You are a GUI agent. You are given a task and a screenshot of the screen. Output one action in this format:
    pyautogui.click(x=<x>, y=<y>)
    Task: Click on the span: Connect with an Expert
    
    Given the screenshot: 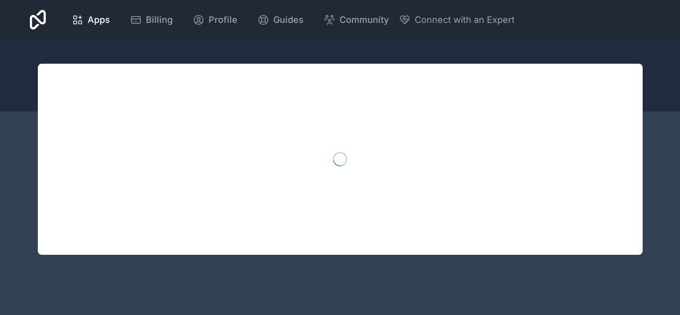 What is the action you would take?
    pyautogui.click(x=464, y=20)
    